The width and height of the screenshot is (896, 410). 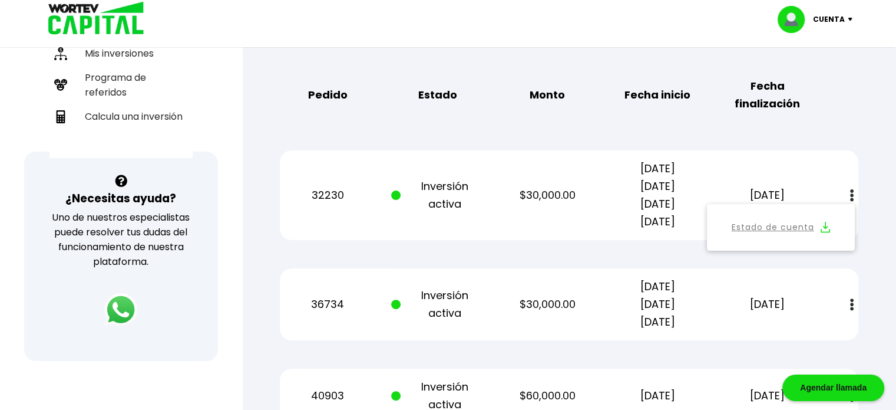 I want to click on li: Mis inversiones, so click(x=121, y=53).